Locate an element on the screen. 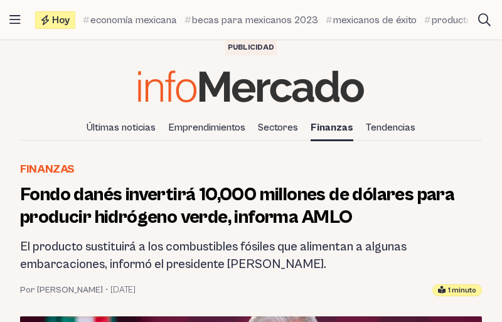 This screenshot has height=322, width=502. a: Tendencias is located at coordinates (391, 127).